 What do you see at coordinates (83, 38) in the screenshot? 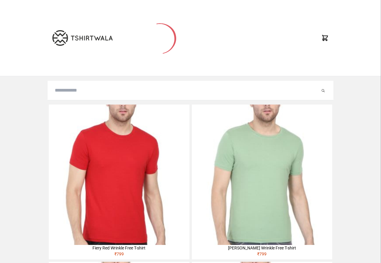
I see `img: TW-LOGO-400-104.png` at bounding box center [83, 38].